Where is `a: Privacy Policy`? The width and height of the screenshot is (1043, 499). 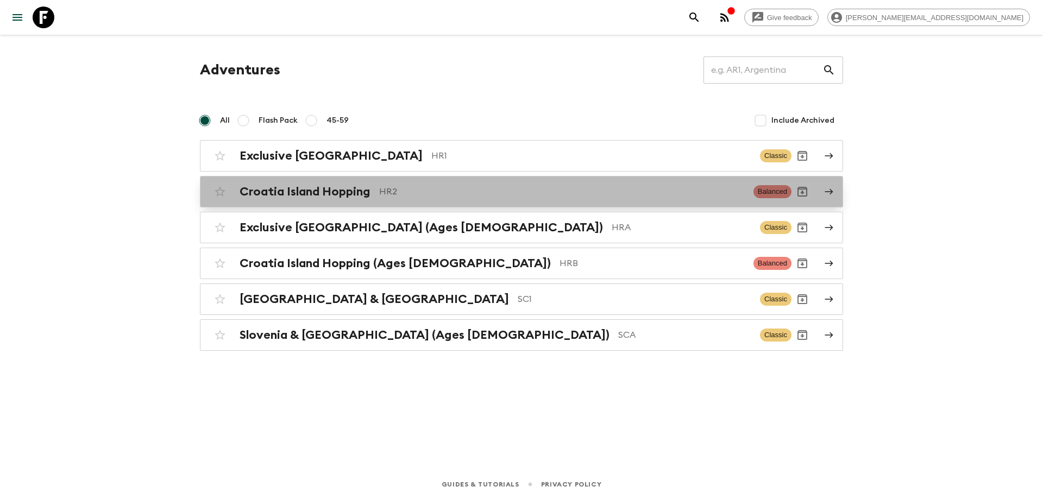
a: Privacy Policy is located at coordinates (571, 485).